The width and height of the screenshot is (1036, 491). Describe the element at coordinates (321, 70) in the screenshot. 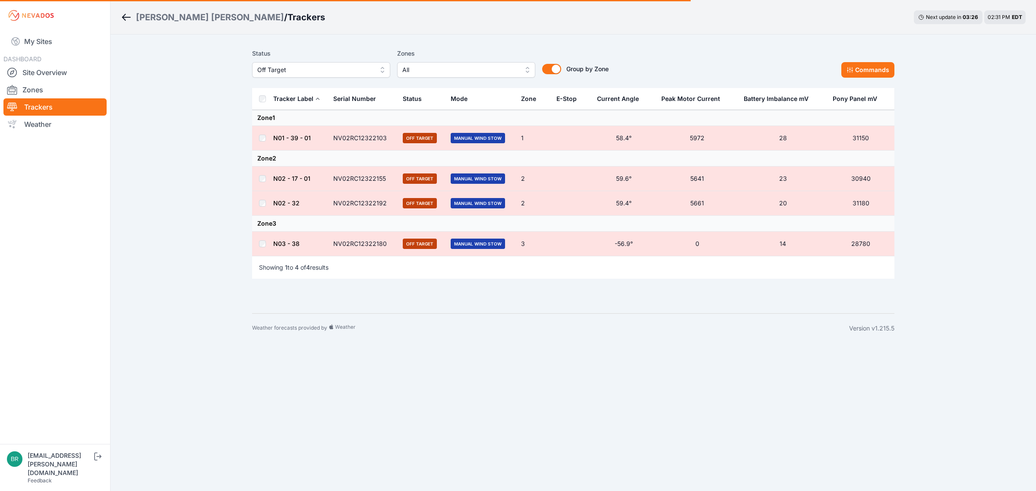

I see `button: Off Target` at that location.